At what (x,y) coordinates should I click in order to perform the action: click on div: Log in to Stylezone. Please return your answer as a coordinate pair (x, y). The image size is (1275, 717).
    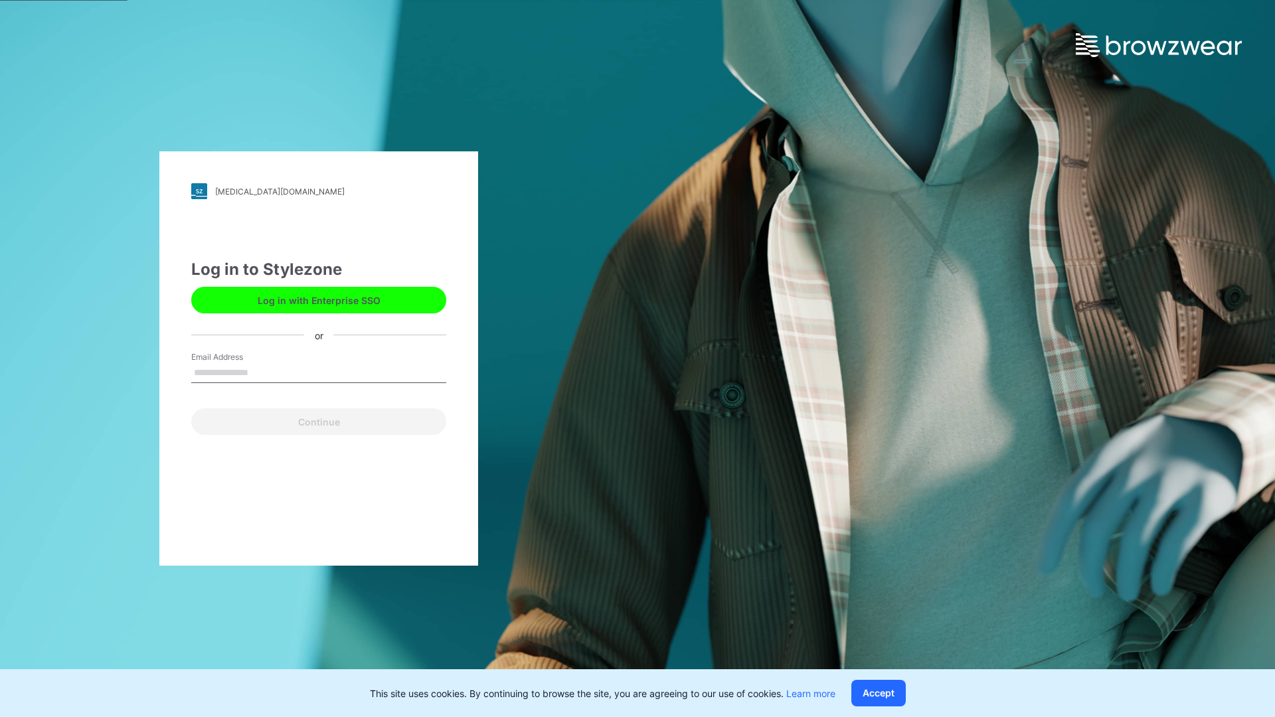
    Looking at the image, I should click on (319, 270).